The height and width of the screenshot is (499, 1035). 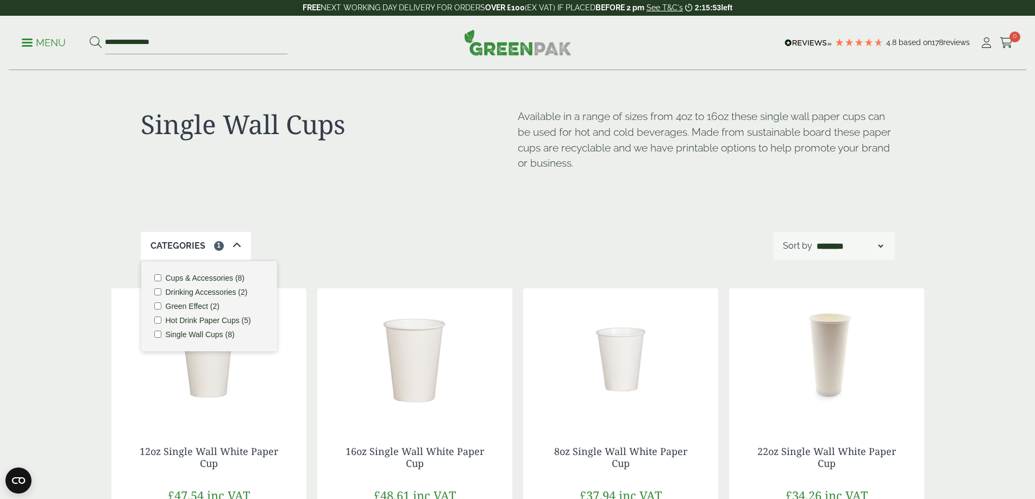 I want to click on label: Green Effect (2), so click(x=192, y=306).